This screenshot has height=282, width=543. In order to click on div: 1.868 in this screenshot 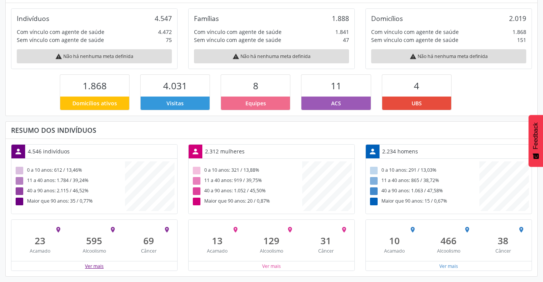, I will do `click(520, 32)`.